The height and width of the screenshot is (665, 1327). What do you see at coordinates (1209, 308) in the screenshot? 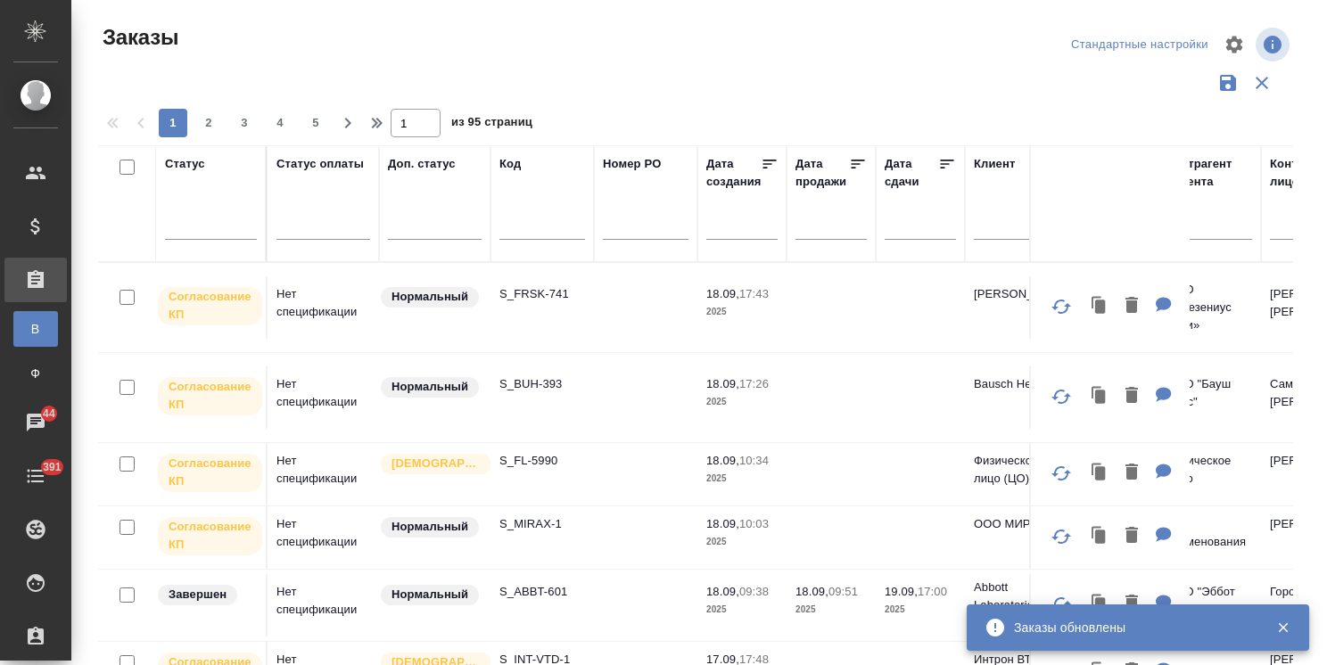
I see `p: ООО «Фрезениус Каби»` at bounding box center [1209, 308].